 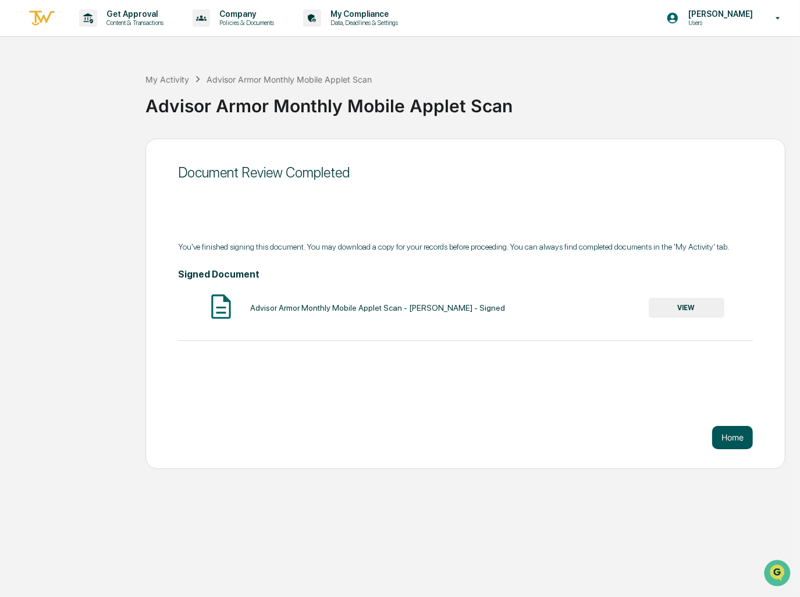 I want to click on p: Data, Deadlines & Settings, so click(x=363, y=23).